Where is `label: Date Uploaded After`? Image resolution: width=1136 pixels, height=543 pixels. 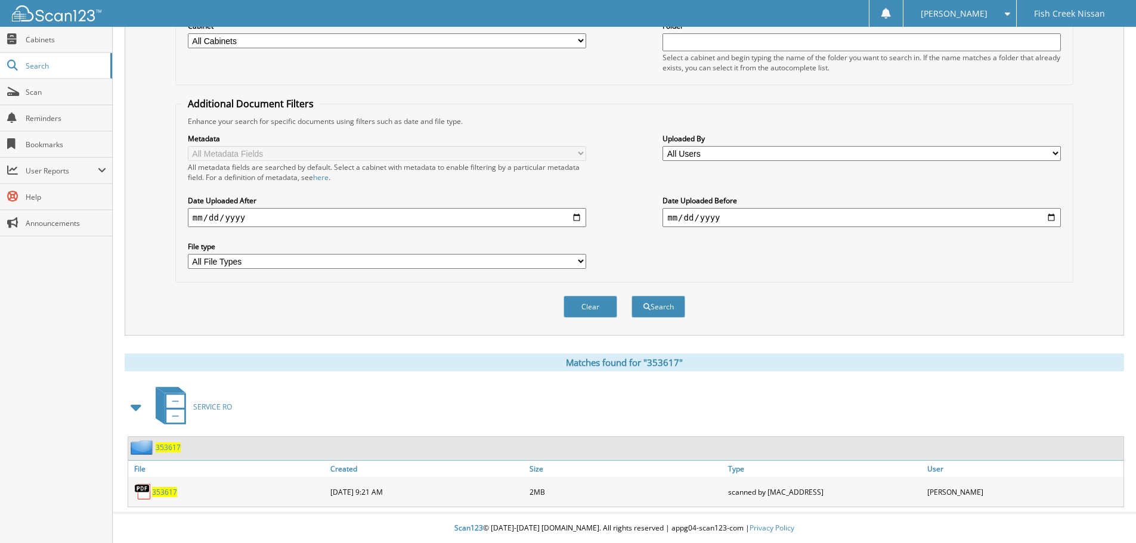
label: Date Uploaded After is located at coordinates (387, 200).